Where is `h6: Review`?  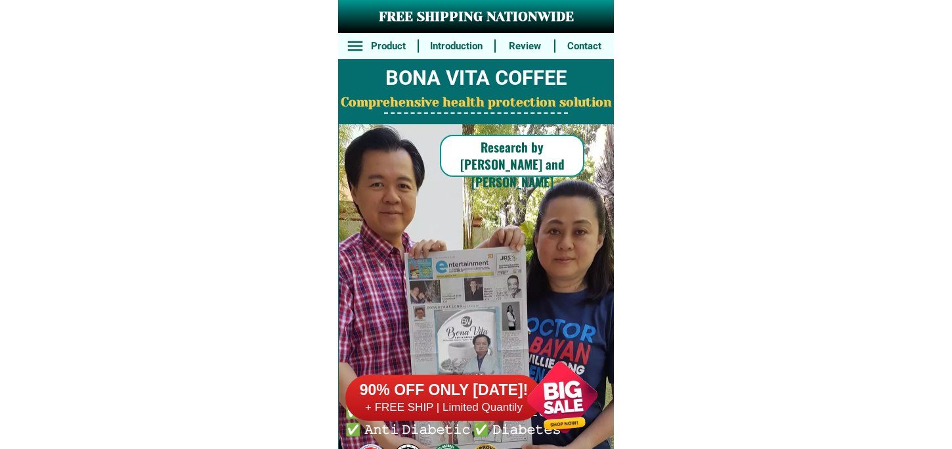
h6: Review is located at coordinates (525, 46).